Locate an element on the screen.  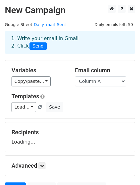
span: Daily emails left: 50 is located at coordinates (114, 25).